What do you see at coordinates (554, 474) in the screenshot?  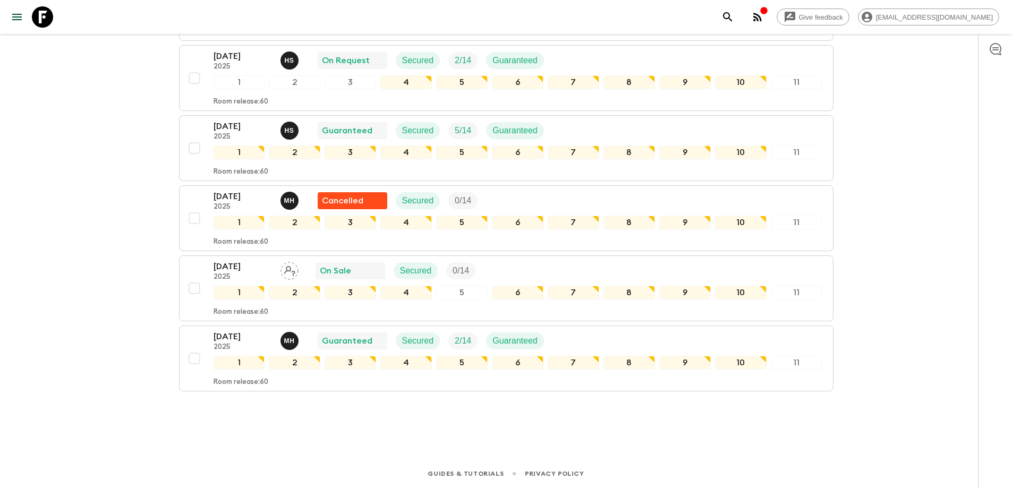 I see `a: Privacy Policy` at bounding box center [554, 474].